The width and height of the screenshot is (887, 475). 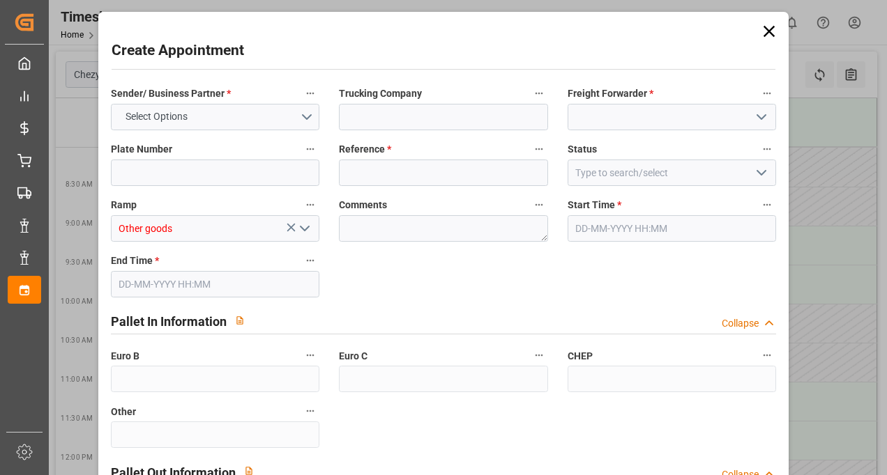 I want to click on span: Euro C, so click(x=353, y=356).